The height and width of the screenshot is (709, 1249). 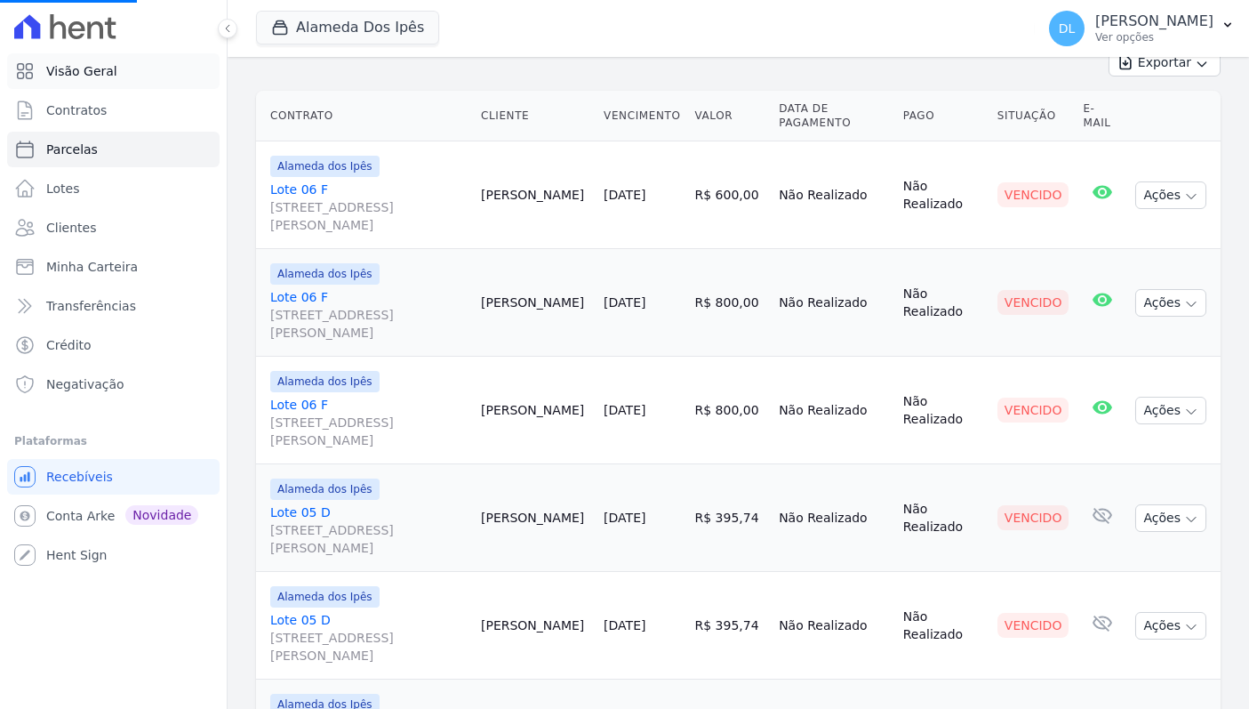 What do you see at coordinates (92, 267) in the screenshot?
I see `span: Minha Carteira` at bounding box center [92, 267].